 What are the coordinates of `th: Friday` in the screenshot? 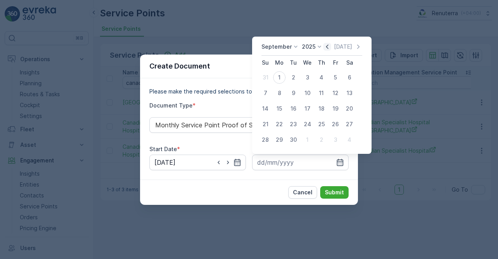 It's located at (335, 63).